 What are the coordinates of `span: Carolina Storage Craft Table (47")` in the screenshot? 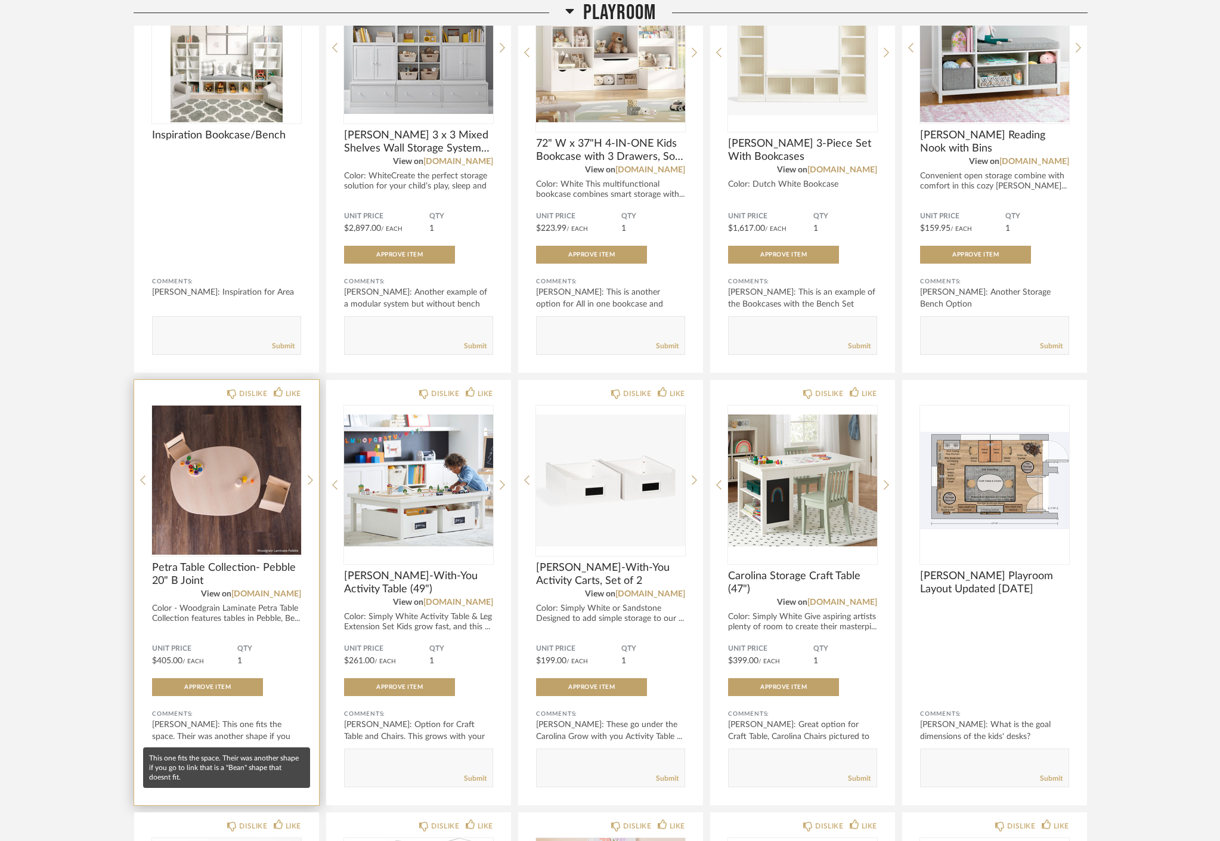 It's located at (802, 582).